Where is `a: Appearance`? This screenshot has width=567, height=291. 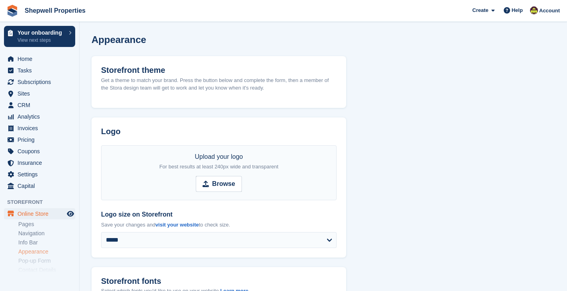 a: Appearance is located at coordinates (47, 252).